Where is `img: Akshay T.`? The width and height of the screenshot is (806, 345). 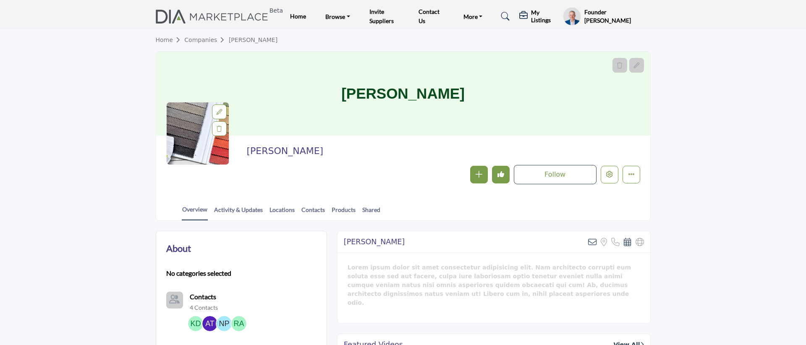
img: Akshay T. is located at coordinates (210, 324).